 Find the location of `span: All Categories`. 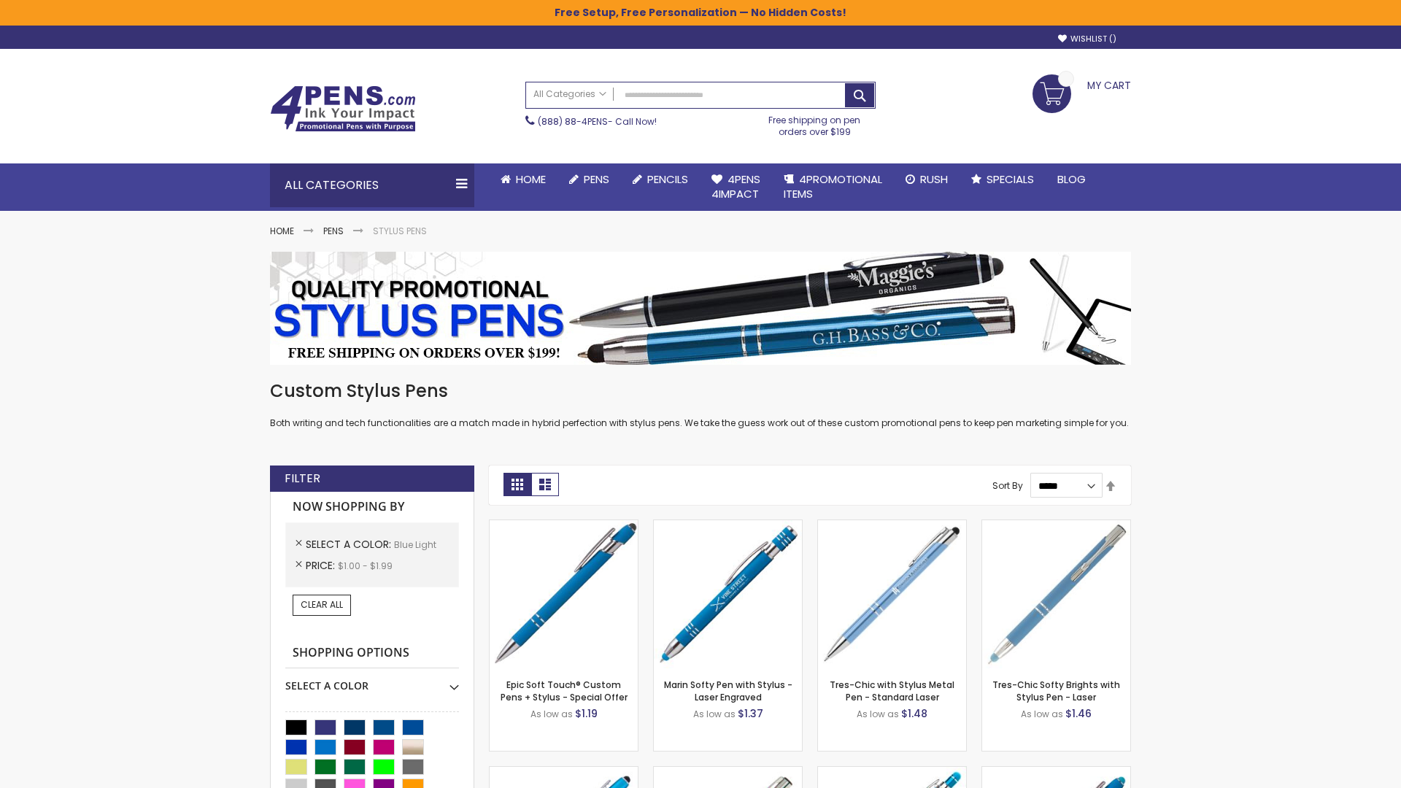

span: All Categories is located at coordinates (570, 94).